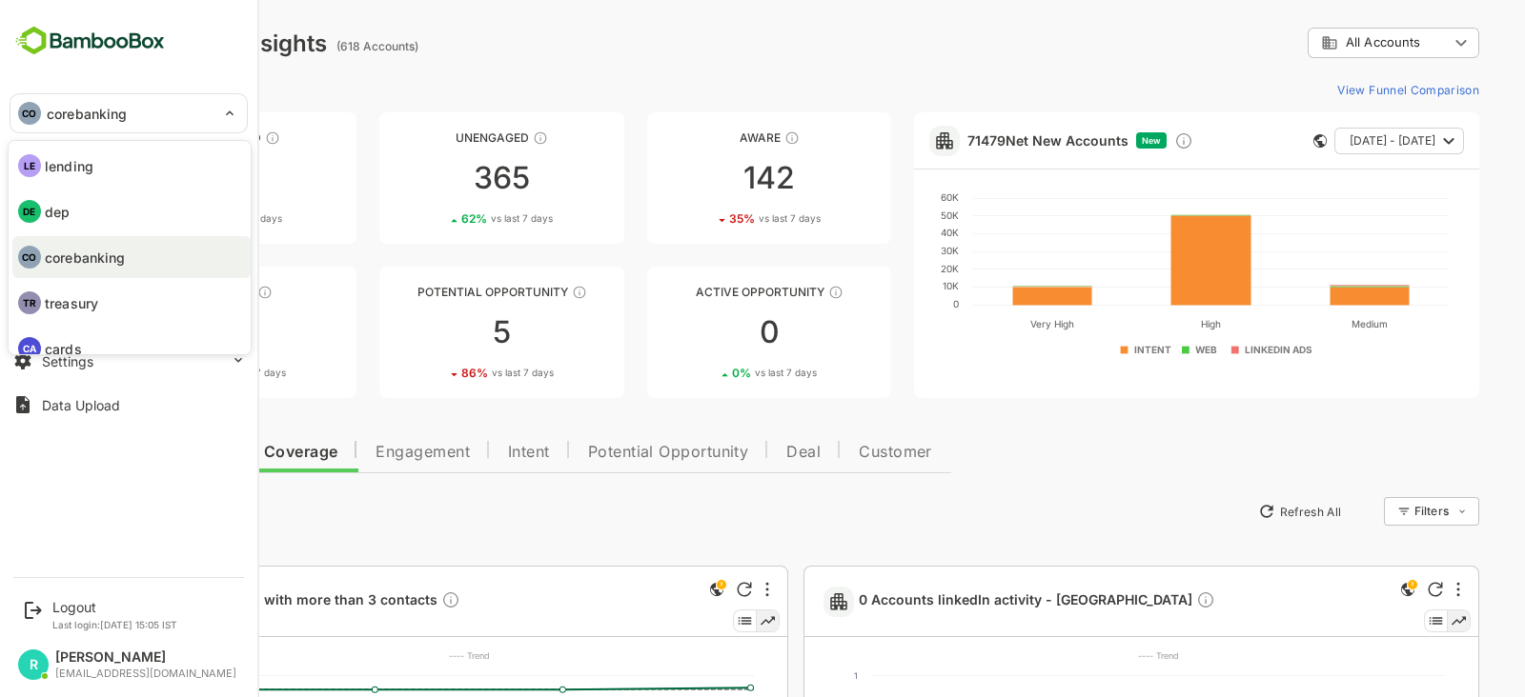 The height and width of the screenshot is (697, 1525). Describe the element at coordinates (789, 676) in the screenshot. I see `text: 1` at that location.